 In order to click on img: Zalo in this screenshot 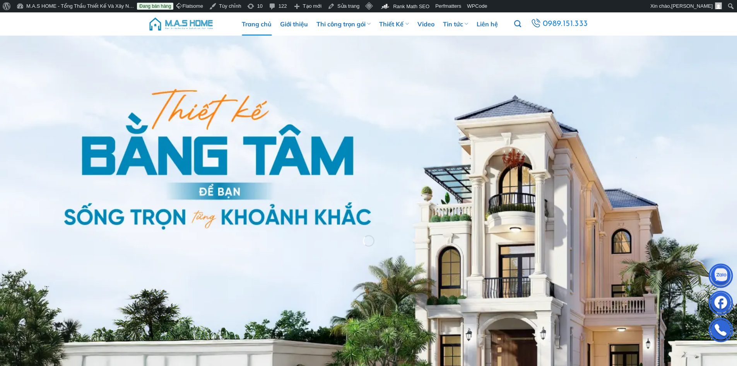, I will do `click(721, 277)`.